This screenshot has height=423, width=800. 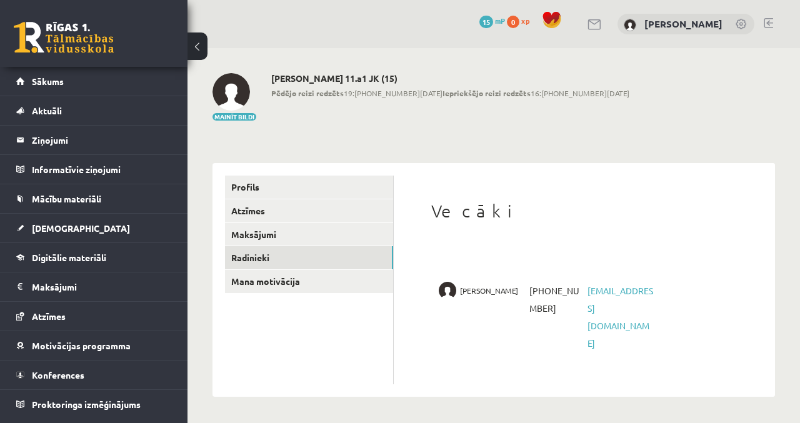 What do you see at coordinates (94, 140) in the screenshot?
I see `a: Ziņojumi` at bounding box center [94, 140].